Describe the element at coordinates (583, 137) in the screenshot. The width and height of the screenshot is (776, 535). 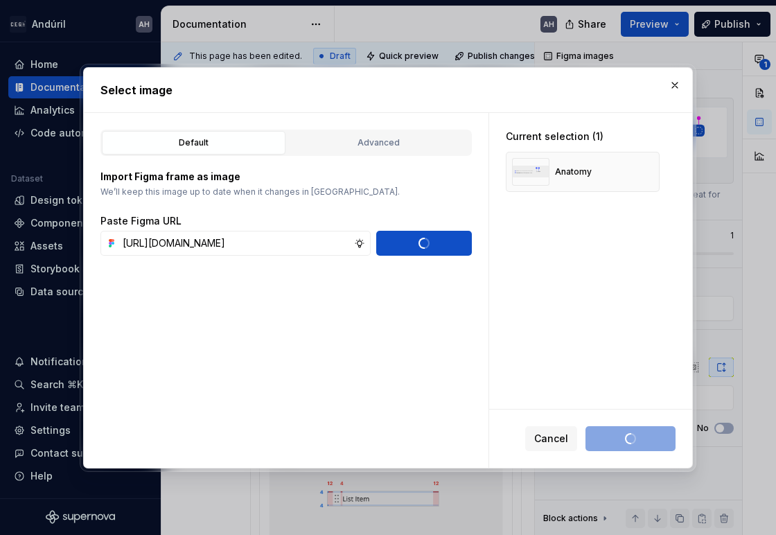
I see `div: Current selection (1)` at that location.